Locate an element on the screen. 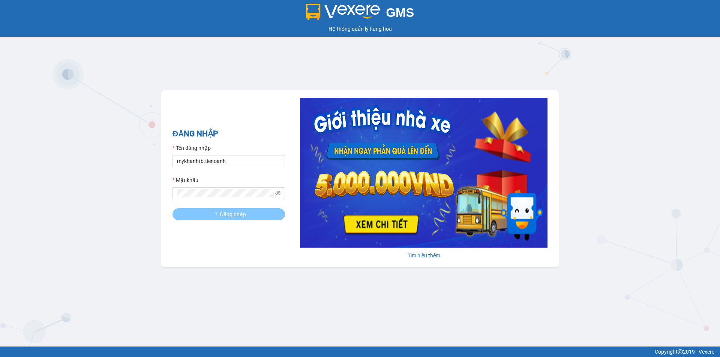 The height and width of the screenshot is (357, 720). div: Tìm hiểu thêm is located at coordinates (424, 256).